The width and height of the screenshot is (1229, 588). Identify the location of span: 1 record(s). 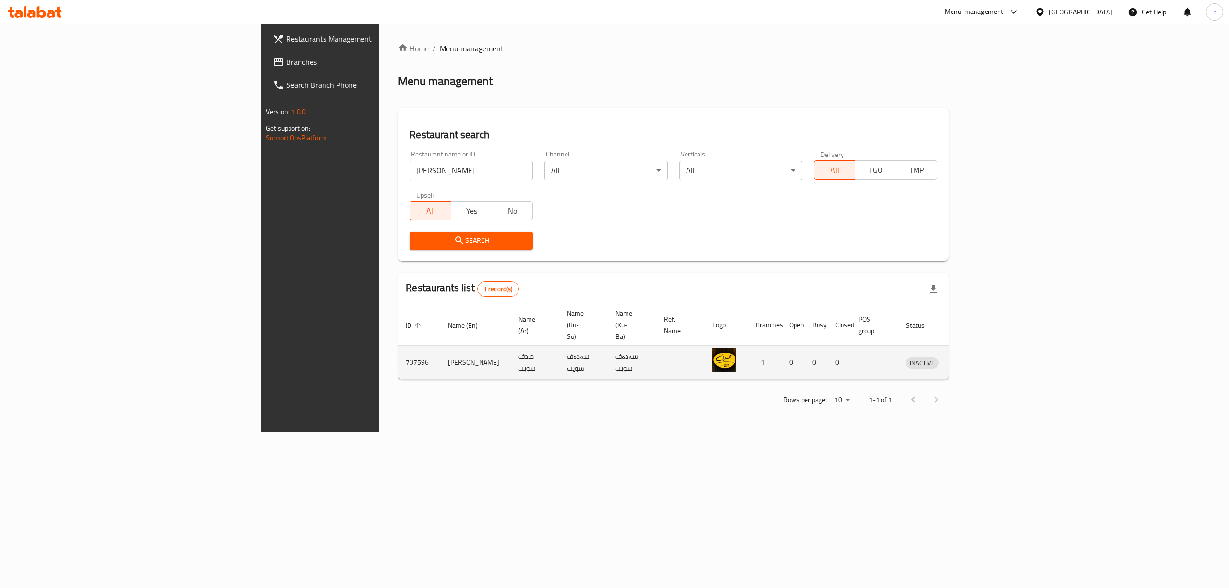
(498, 289).